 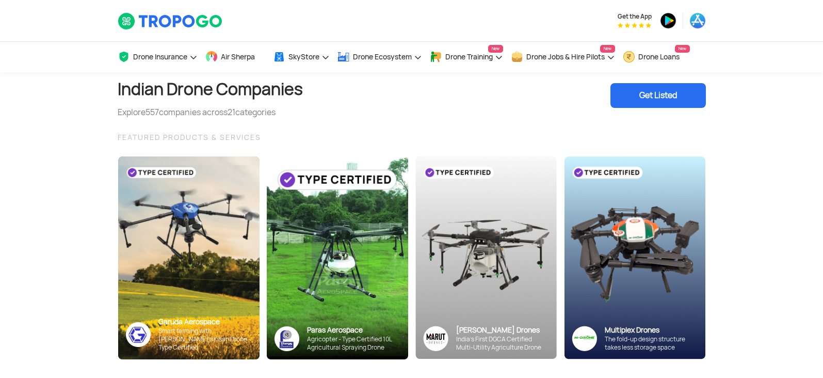 What do you see at coordinates (231, 112) in the screenshot?
I see `span: 21` at bounding box center [231, 112].